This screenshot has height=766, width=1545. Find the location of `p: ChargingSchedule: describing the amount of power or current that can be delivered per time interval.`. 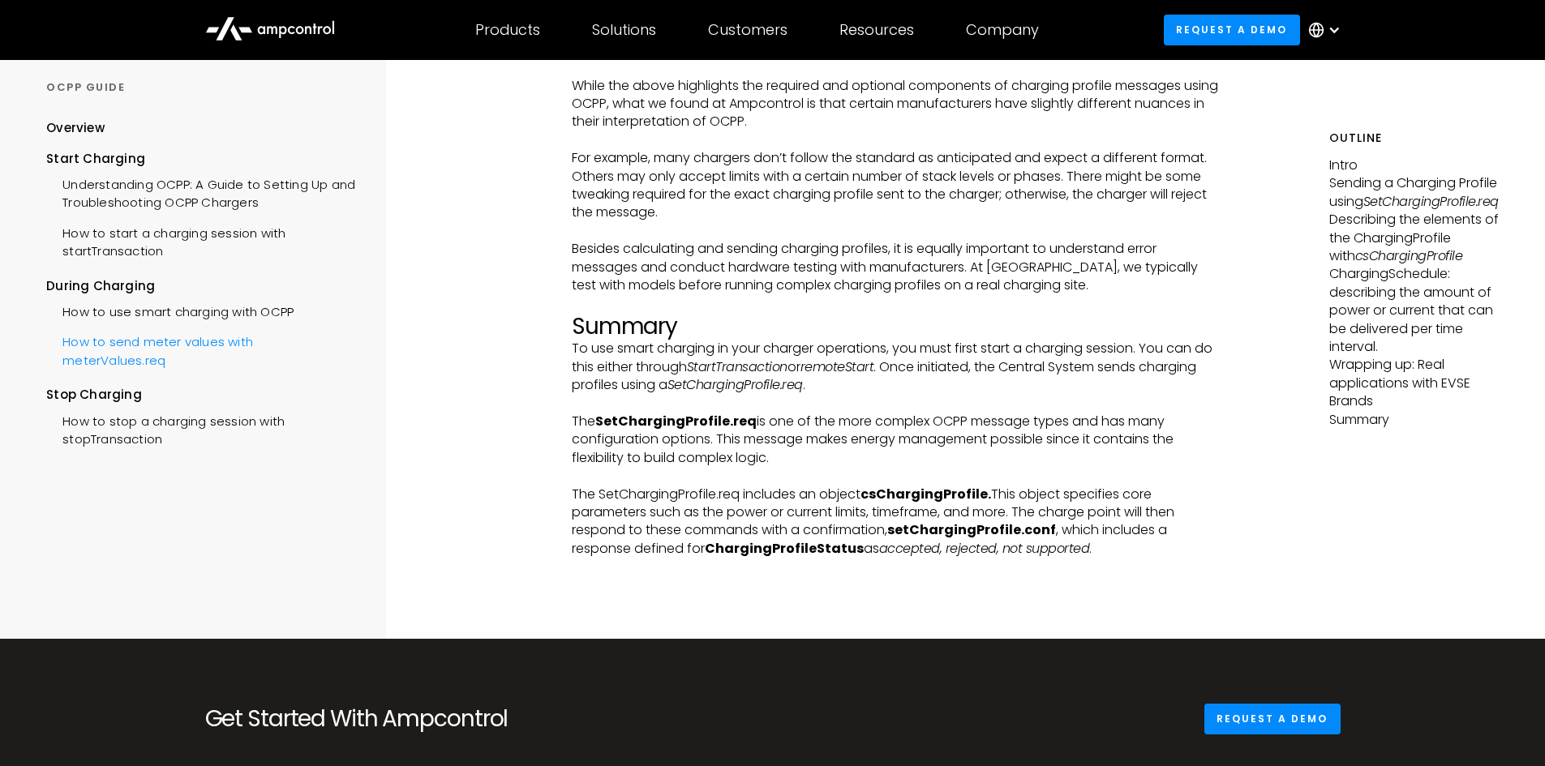

p: ChargingSchedule: describing the amount of power or current that can be delivered per time interval. is located at coordinates (1414, 311).